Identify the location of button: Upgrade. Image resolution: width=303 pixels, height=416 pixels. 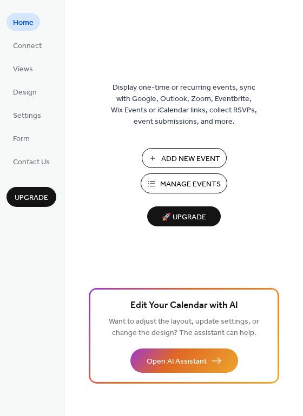
(31, 197).